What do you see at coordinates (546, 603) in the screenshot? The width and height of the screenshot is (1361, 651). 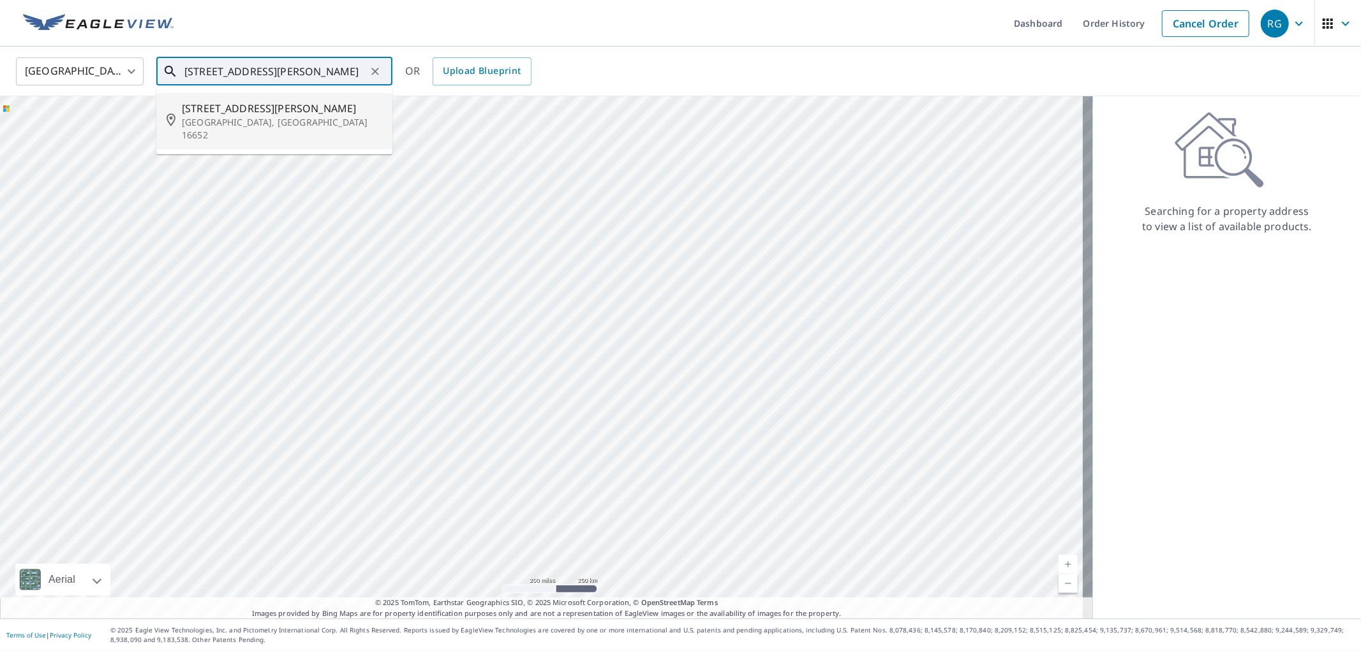 I see `span: © 2025 TomTom, Earthstar Geographics SIO, © 2025 Microsoft Corporation, ©` at bounding box center [546, 603].